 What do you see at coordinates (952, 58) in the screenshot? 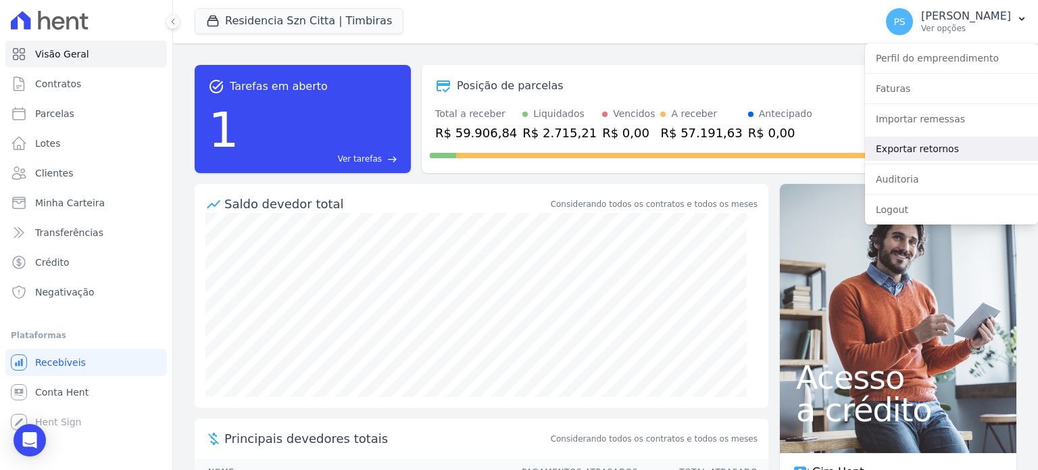
I see `a: Perfil do empreendimento` at bounding box center [952, 58].